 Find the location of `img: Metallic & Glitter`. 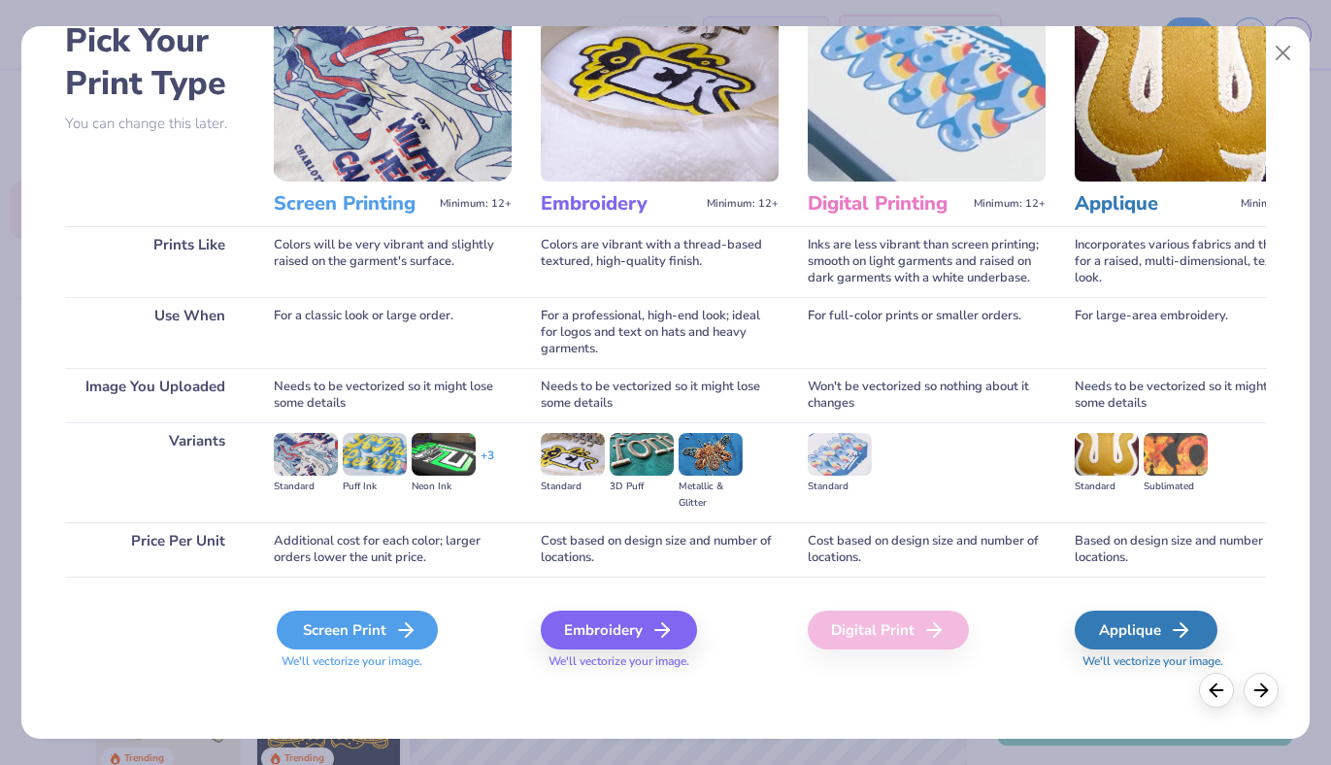

img: Metallic & Glitter is located at coordinates (711, 454).